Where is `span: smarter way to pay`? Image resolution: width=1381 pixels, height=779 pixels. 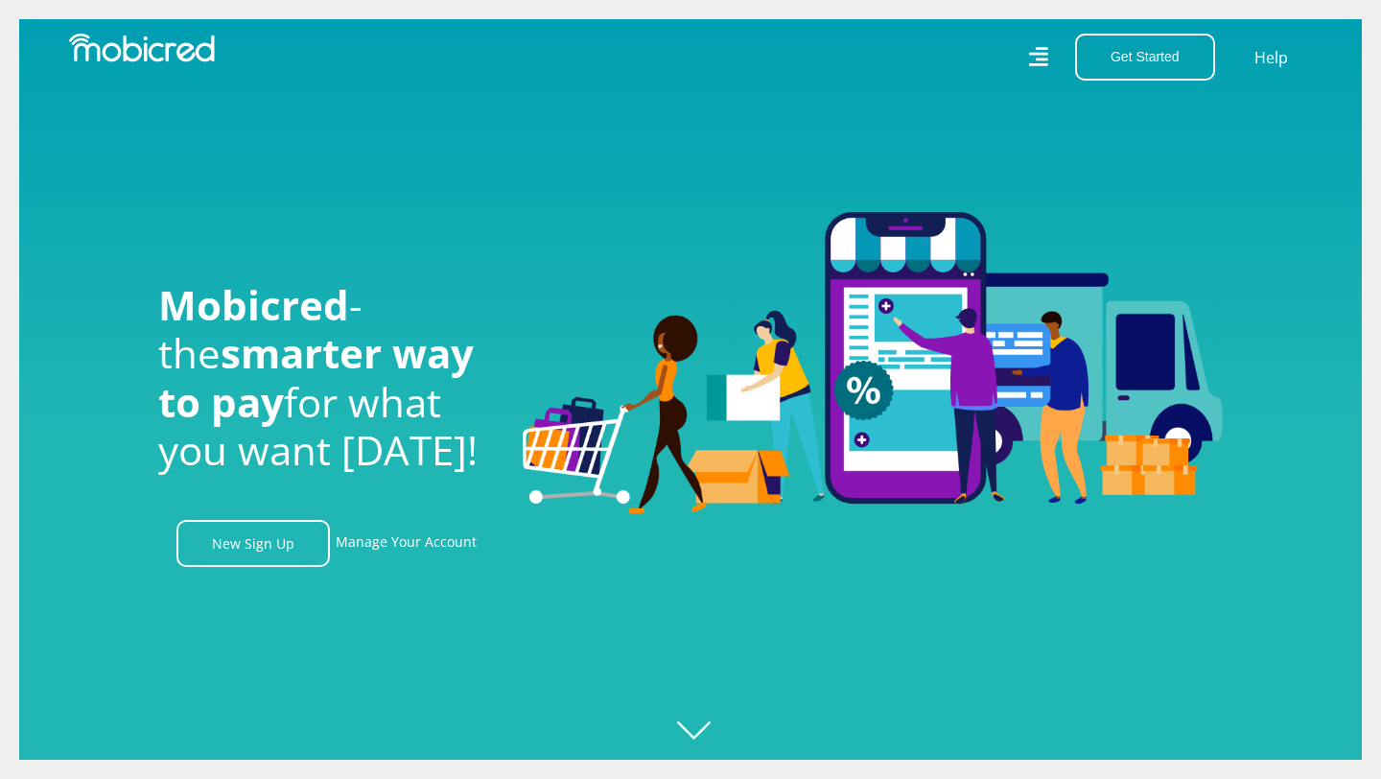 span: smarter way to pay is located at coordinates (315, 376).